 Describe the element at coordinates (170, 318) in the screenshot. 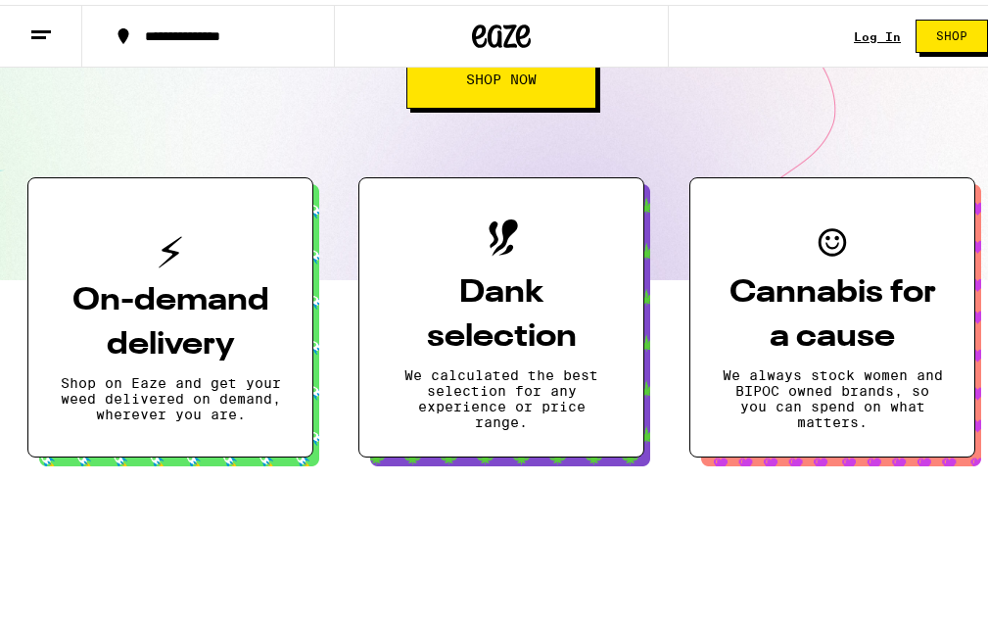

I see `h3: On-demand delivery` at that location.